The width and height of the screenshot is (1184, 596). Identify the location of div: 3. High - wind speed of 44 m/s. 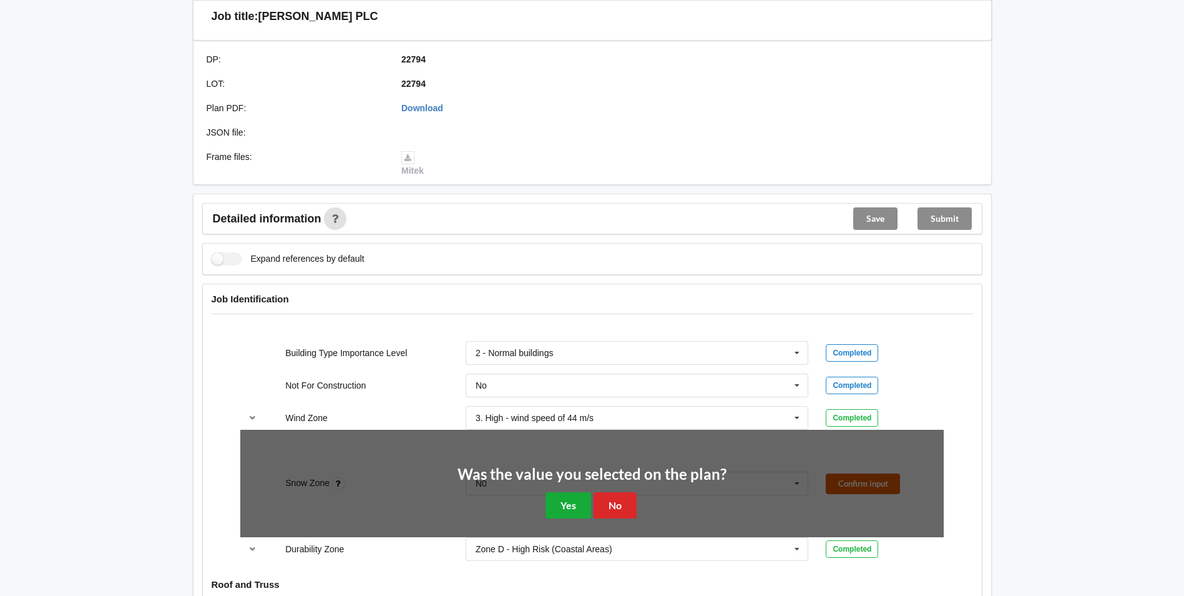
(534, 418).